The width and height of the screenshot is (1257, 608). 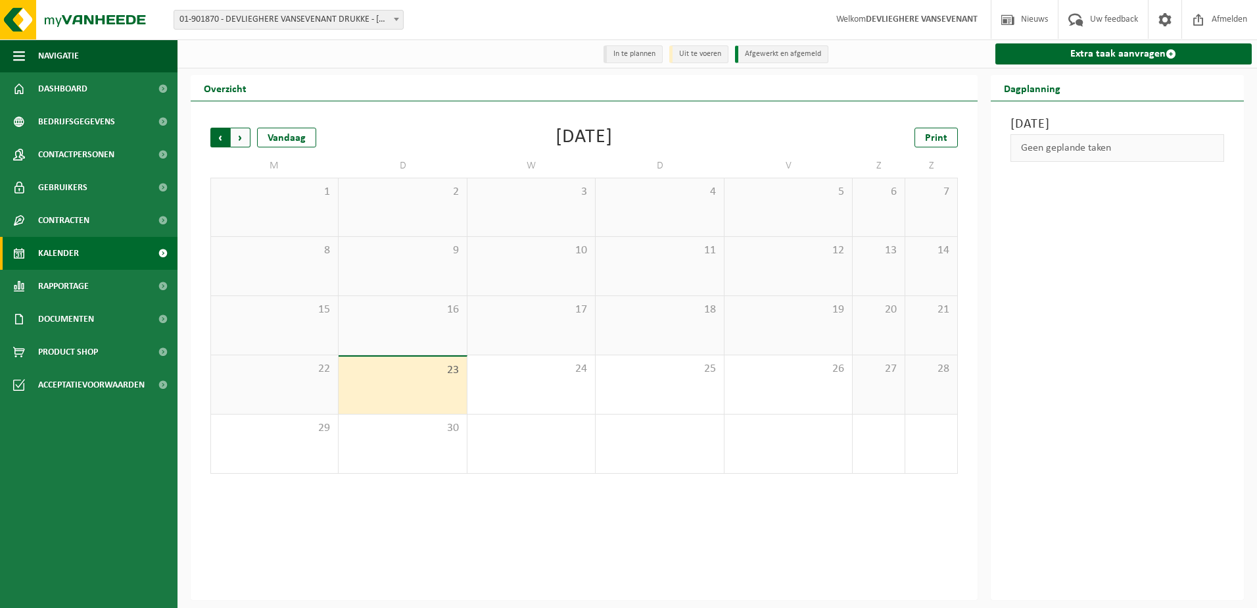 What do you see at coordinates (289, 20) in the screenshot?
I see `span: 01-901870 - DEVLIEGHERE VANSEVENANT DRUKKE - OUDENBURG` at bounding box center [289, 20].